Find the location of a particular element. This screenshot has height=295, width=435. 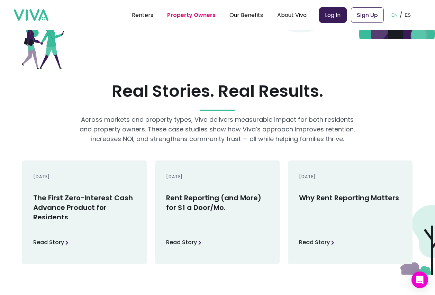

h3: The First Zero-Interest Cash Advance Product for Residents is located at coordinates (84, 206).